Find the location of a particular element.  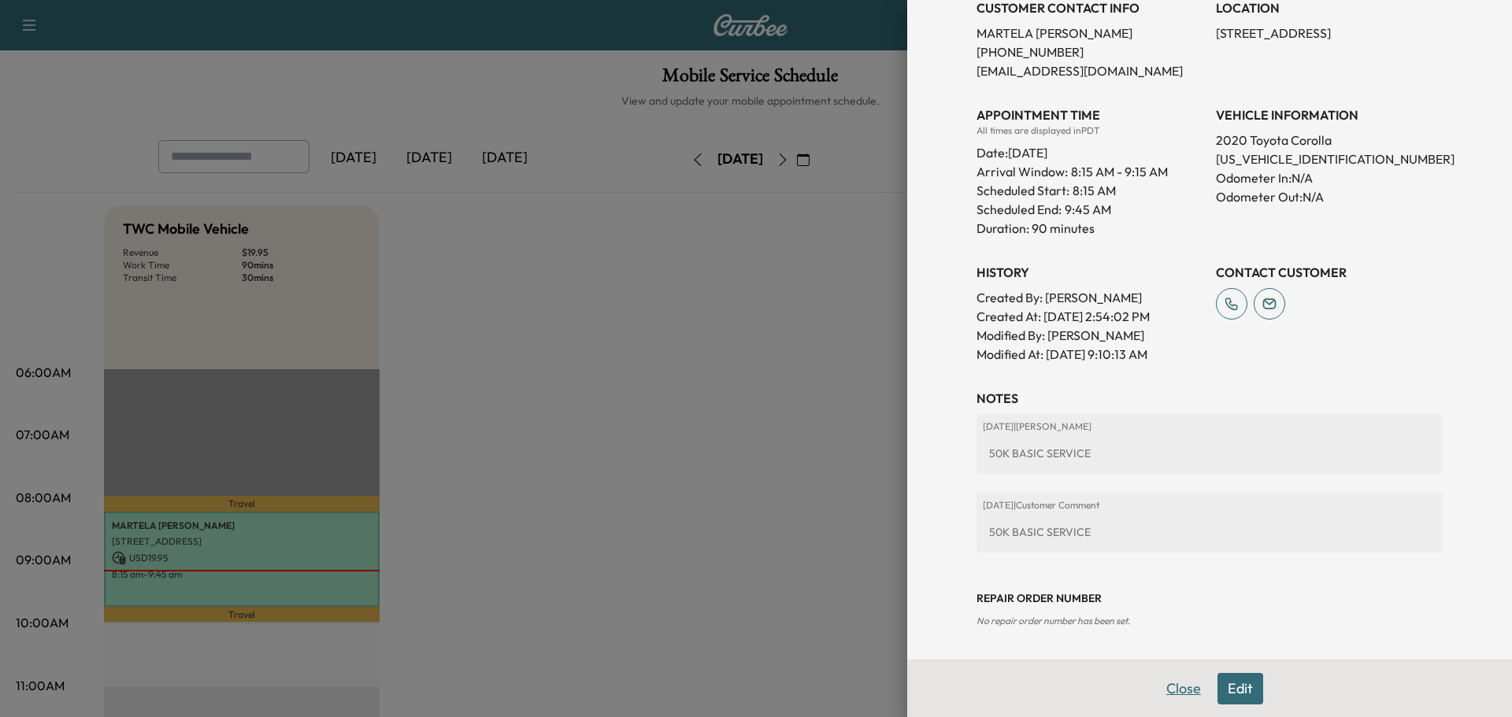

p: 9:45 AM is located at coordinates (1087, 209).